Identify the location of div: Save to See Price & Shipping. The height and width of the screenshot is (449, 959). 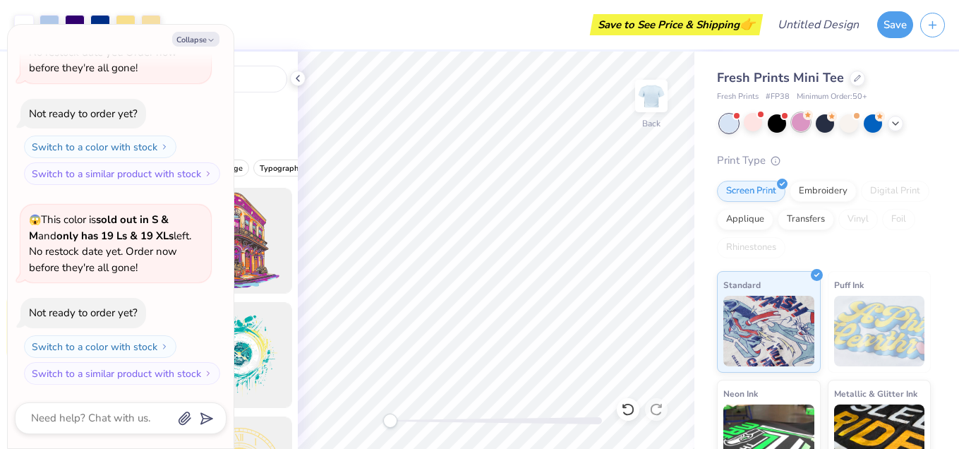
(676, 25).